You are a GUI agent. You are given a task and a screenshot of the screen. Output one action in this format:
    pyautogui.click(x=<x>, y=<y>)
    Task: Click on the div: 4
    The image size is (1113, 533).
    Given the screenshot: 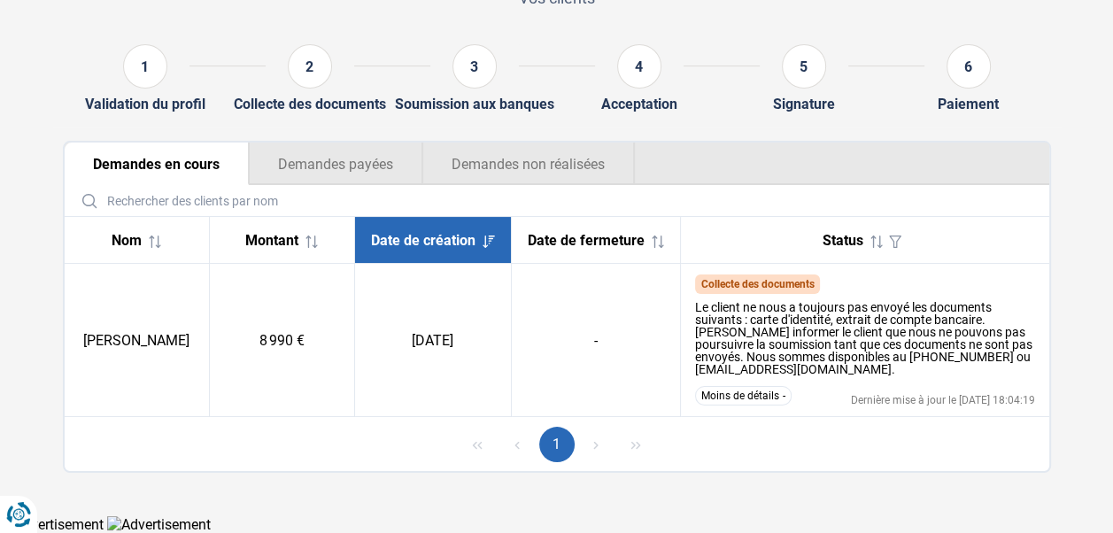 What is the action you would take?
    pyautogui.click(x=640, y=66)
    